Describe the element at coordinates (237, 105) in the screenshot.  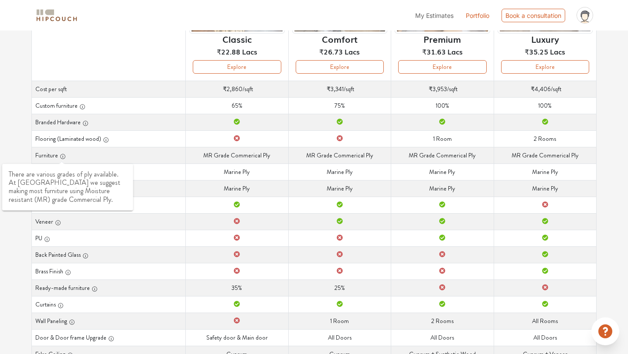
I see `td: 65%` at that location.